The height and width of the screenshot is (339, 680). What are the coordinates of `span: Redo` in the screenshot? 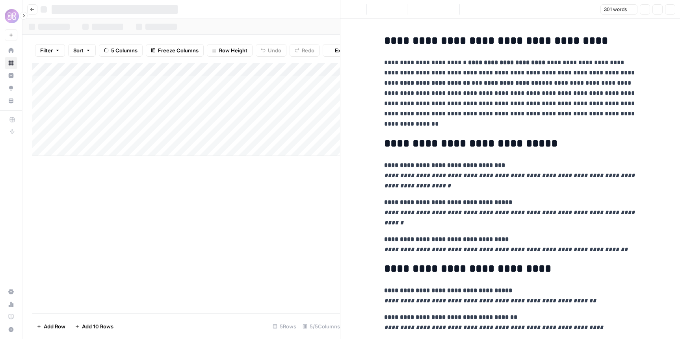 It's located at (308, 50).